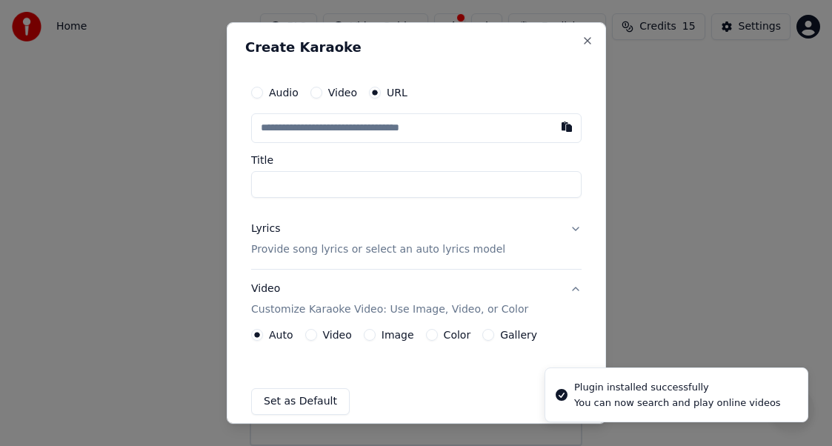  What do you see at coordinates (390, 310) in the screenshot?
I see `p: Customize Karaoke Video: Use Image, Video, or Color` at bounding box center [390, 310].